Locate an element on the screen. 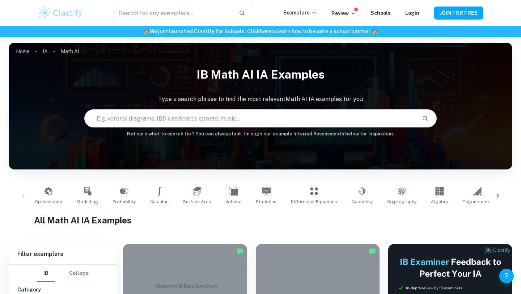 The height and width of the screenshot is (294, 521). button: JOIN FOR FREE is located at coordinates (458, 13).